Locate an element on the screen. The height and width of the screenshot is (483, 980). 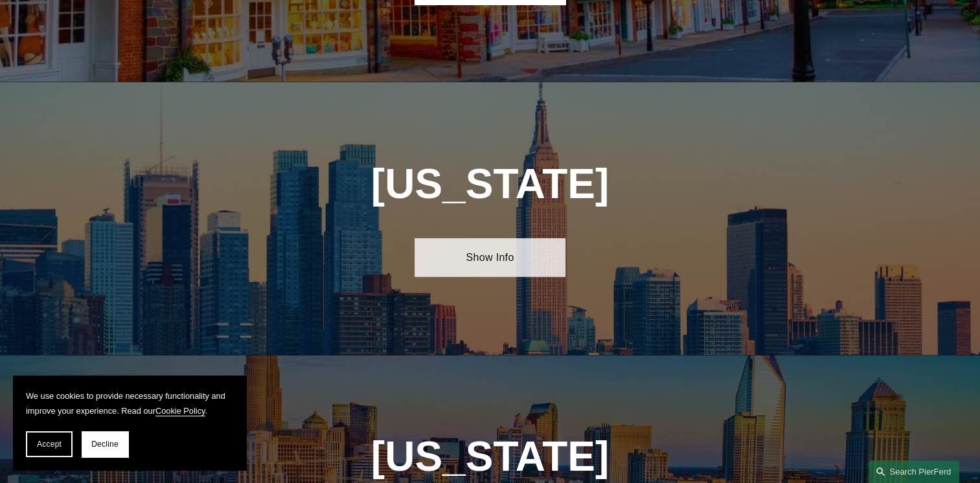
a: Cookie Policy is located at coordinates (180, 411).